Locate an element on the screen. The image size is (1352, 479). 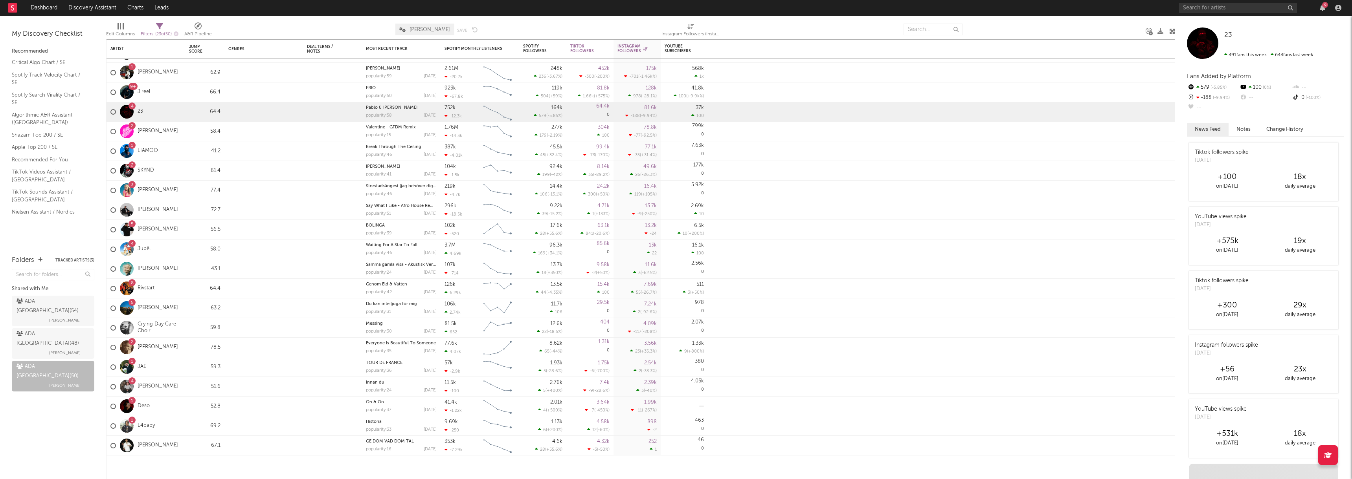
span: 100 is located at coordinates (682, 96).